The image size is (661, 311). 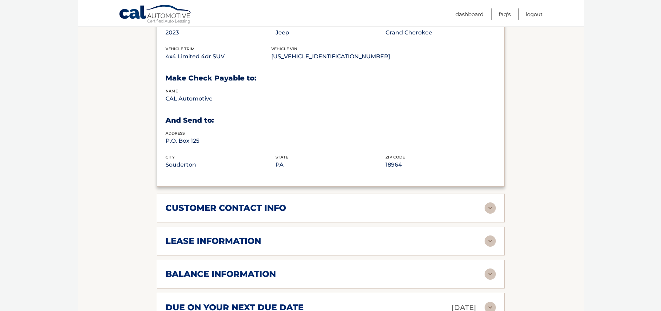 What do you see at coordinates (284, 49) in the screenshot?
I see `span: vehicle vin` at bounding box center [284, 49].